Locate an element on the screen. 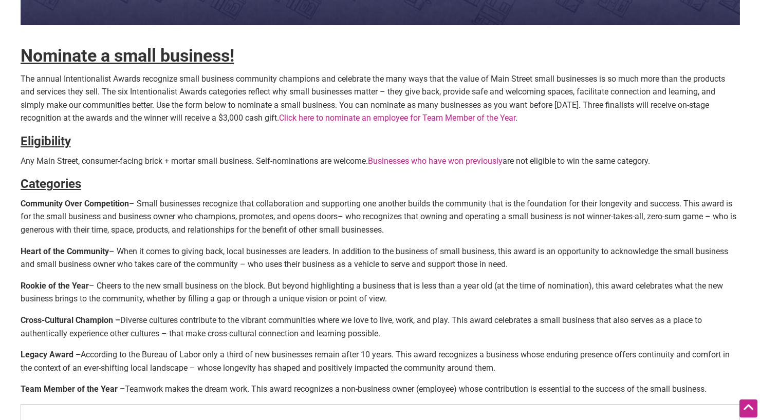  strong: Legacy Award – is located at coordinates (50, 355).